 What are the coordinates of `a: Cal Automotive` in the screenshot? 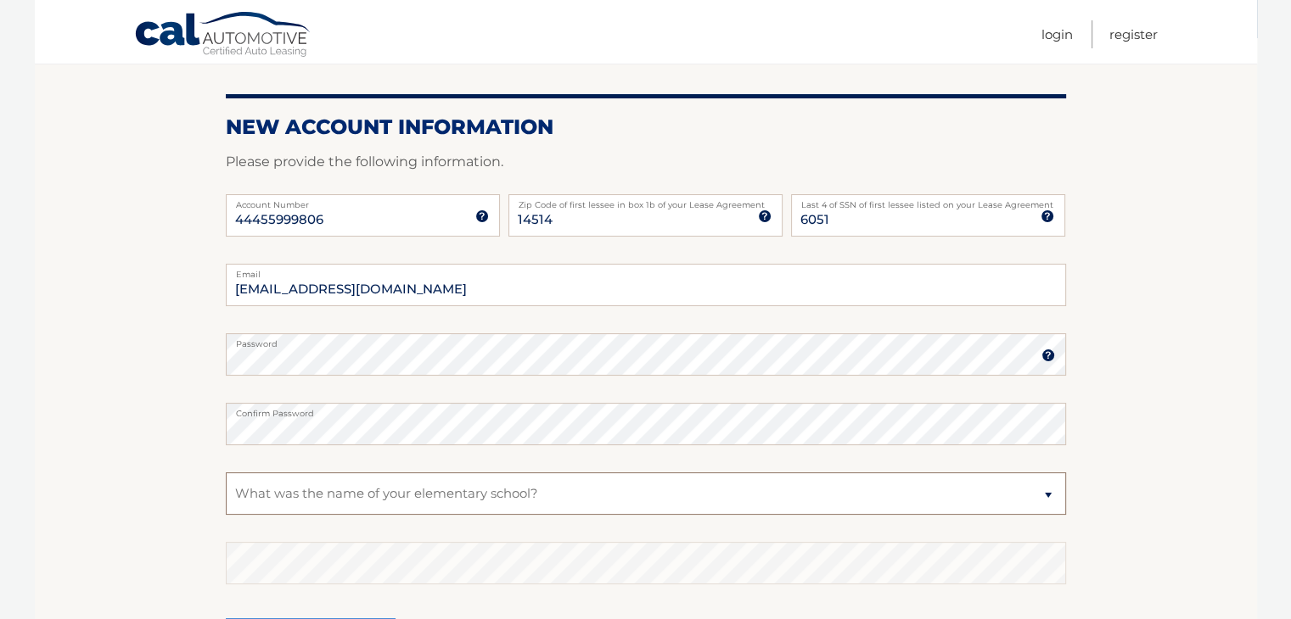 It's located at (223, 36).